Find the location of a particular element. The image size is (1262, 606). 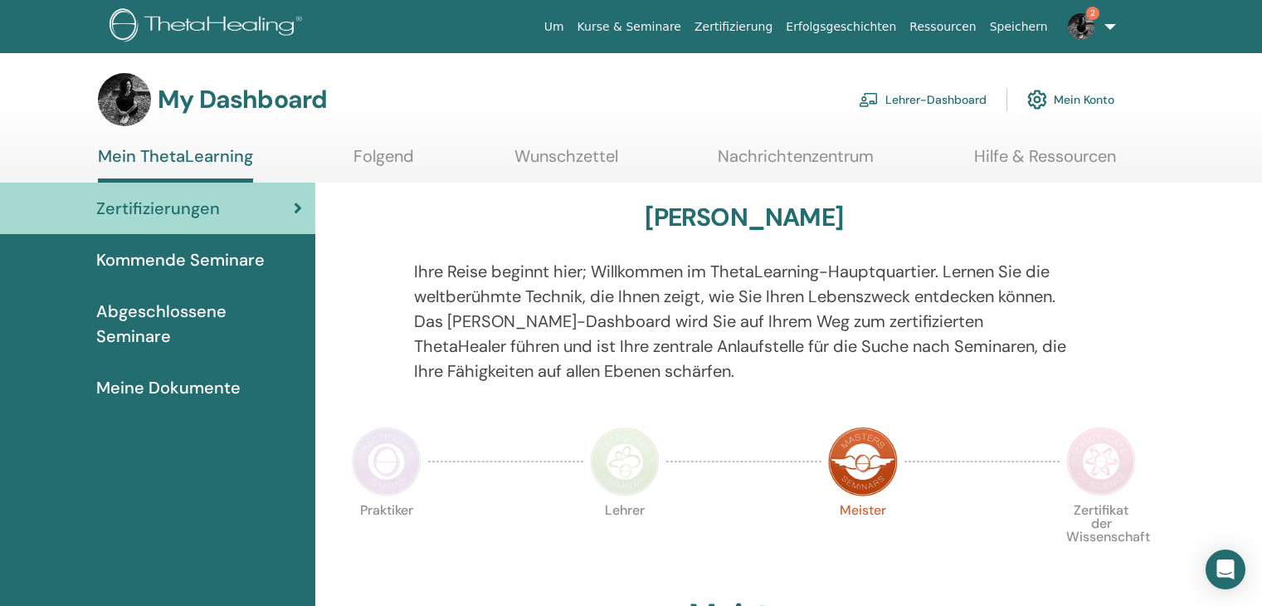

span: Kommende Seminare is located at coordinates (180, 260).